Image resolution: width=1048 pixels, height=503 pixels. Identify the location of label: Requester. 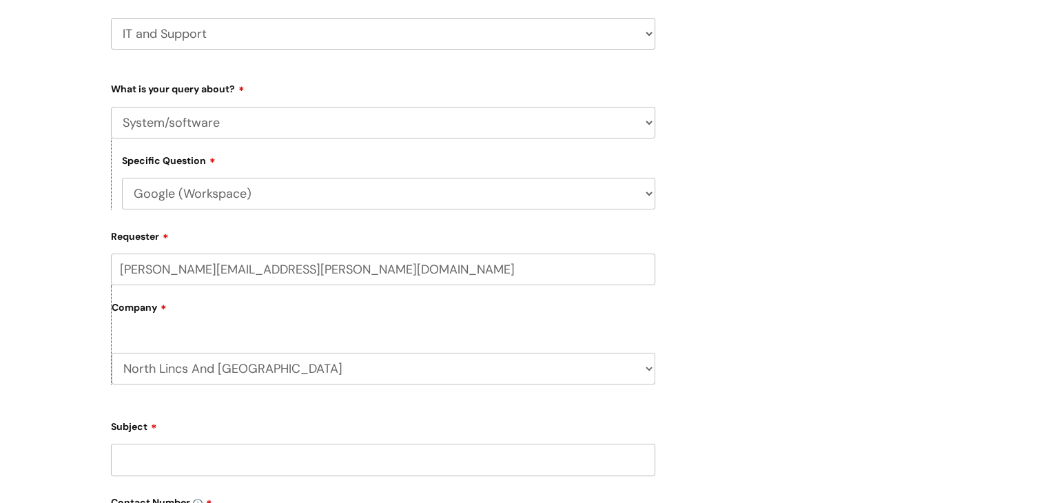
(383, 234).